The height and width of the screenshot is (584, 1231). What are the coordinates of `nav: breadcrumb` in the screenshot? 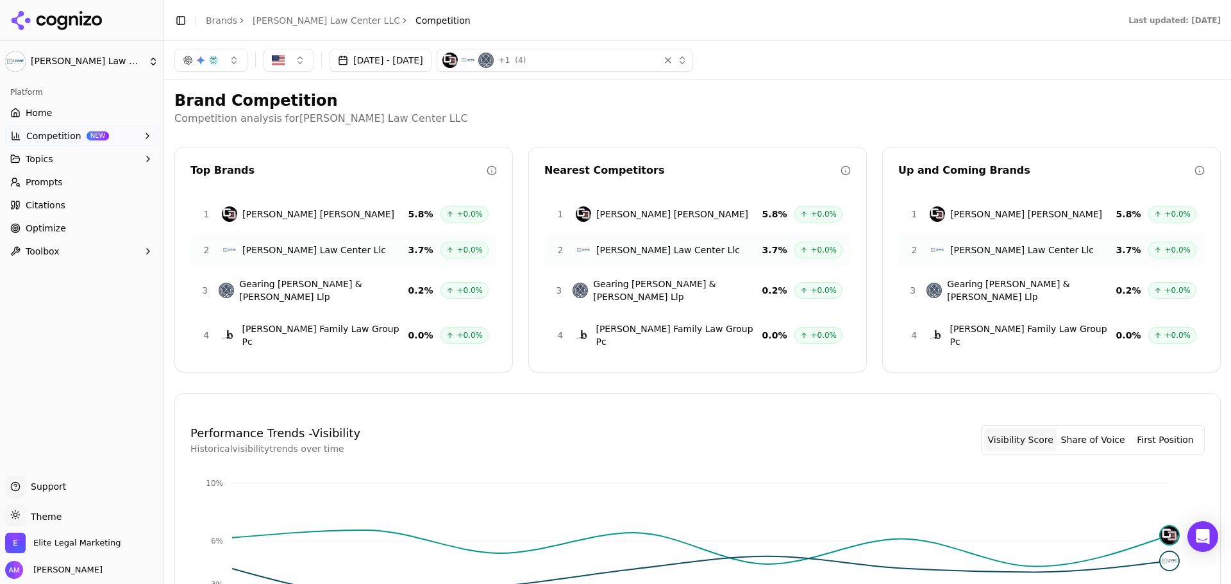 It's located at (338, 21).